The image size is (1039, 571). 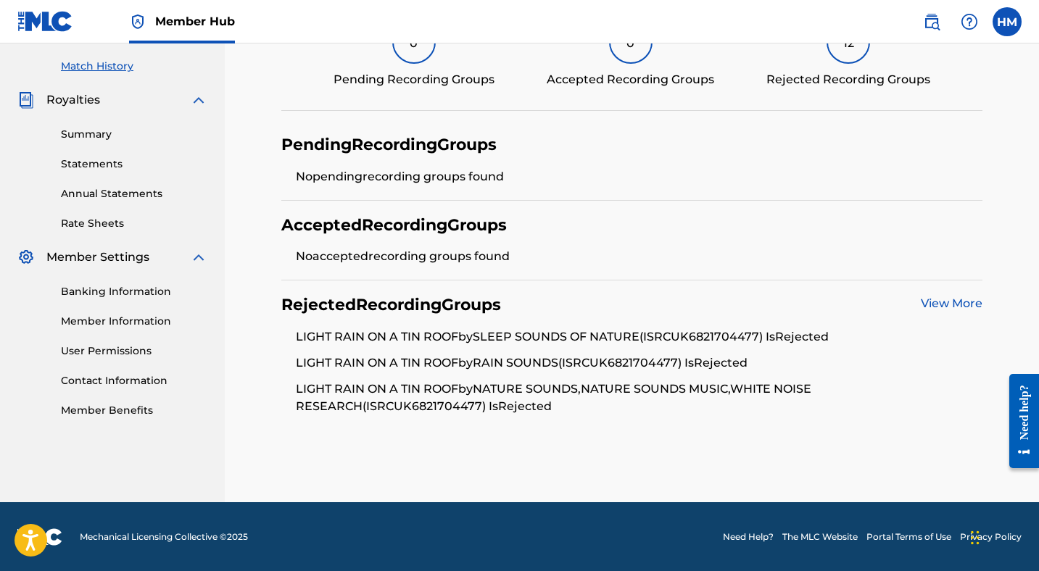 I want to click on img: MLC Logo, so click(x=45, y=21).